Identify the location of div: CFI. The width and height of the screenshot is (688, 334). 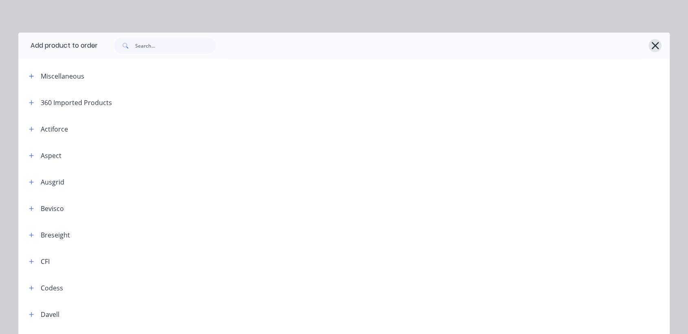
(45, 261).